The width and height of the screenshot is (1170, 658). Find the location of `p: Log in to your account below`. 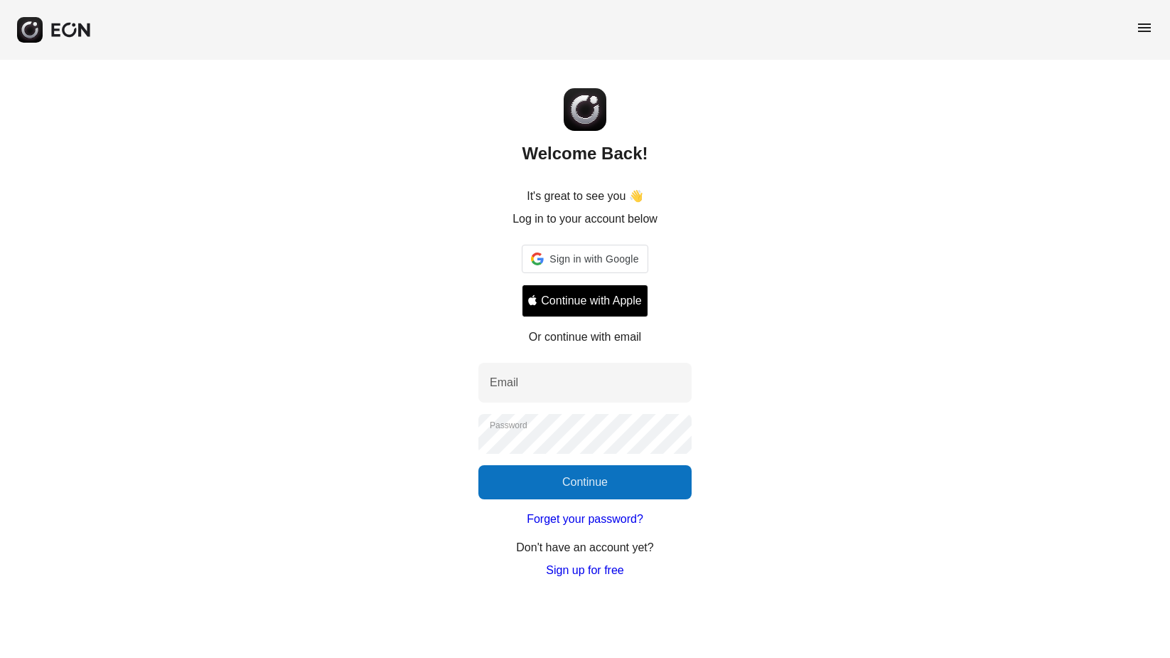

p: Log in to your account below is located at coordinates (585, 219).